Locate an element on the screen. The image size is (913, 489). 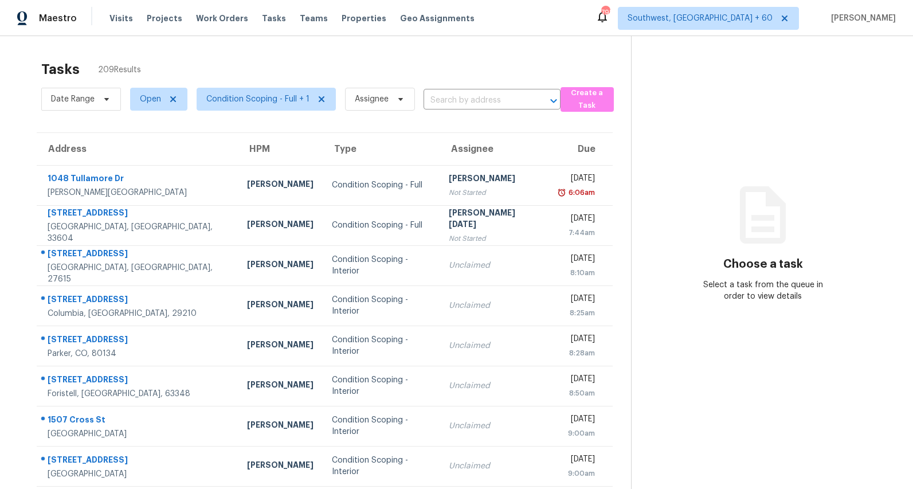
span: Open is located at coordinates (150, 99).